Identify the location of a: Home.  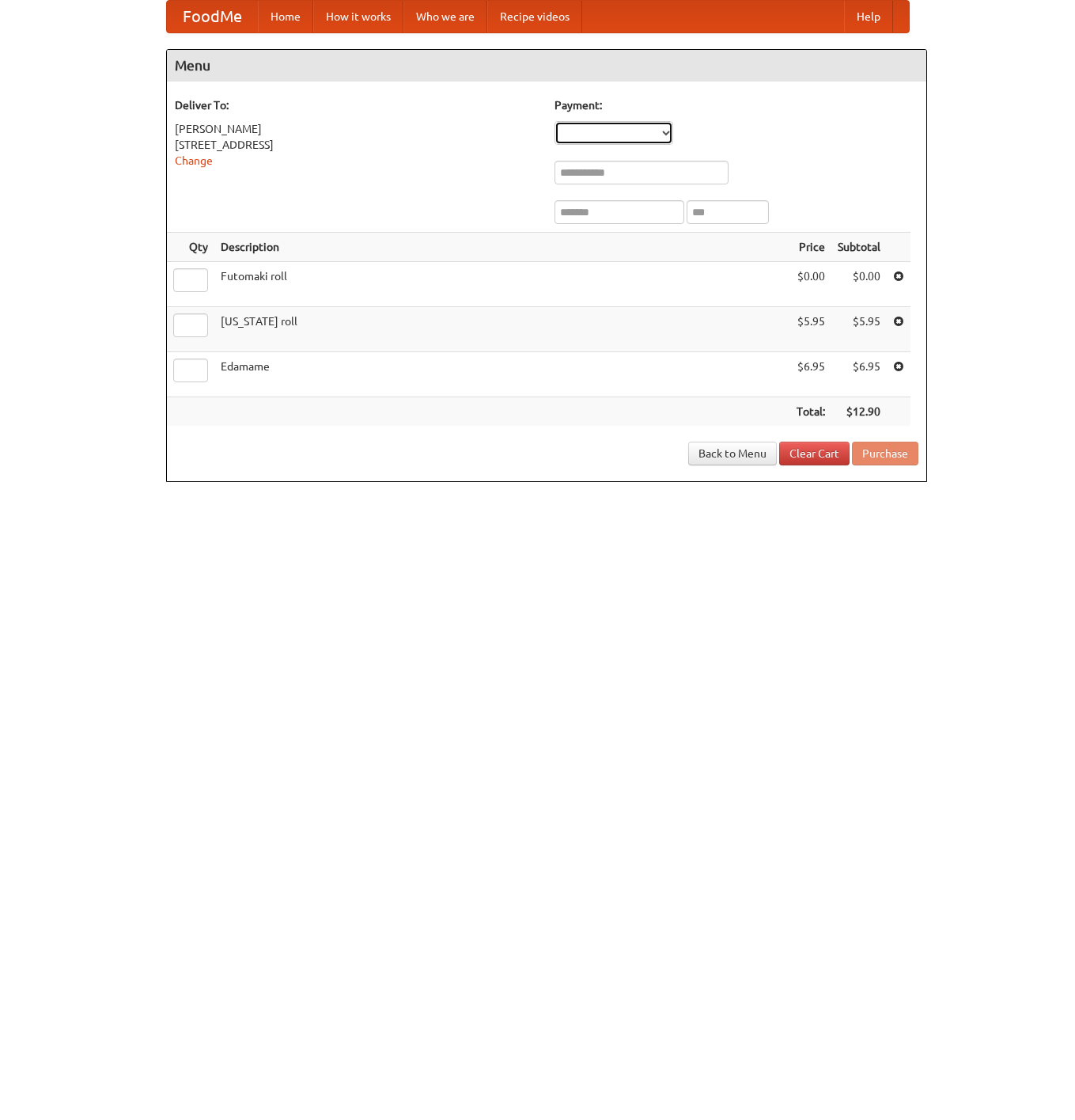
(285, 16).